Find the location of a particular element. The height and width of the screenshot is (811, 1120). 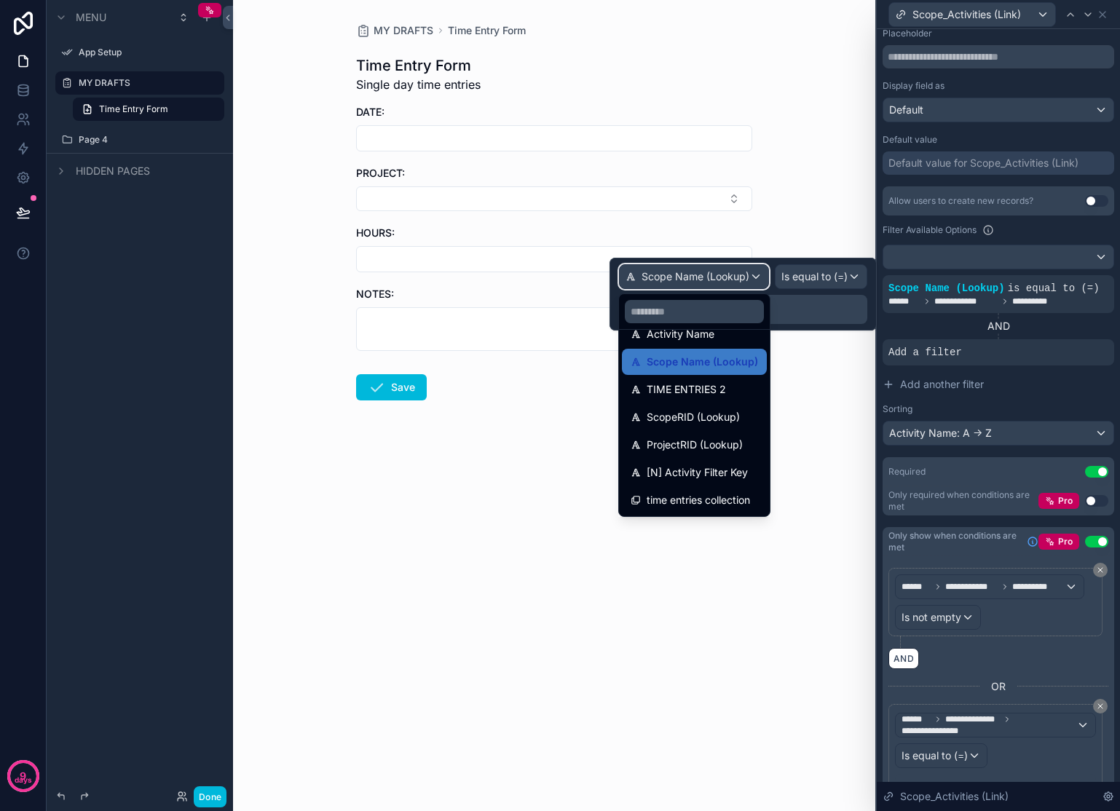

label: Default value is located at coordinates (909, 140).